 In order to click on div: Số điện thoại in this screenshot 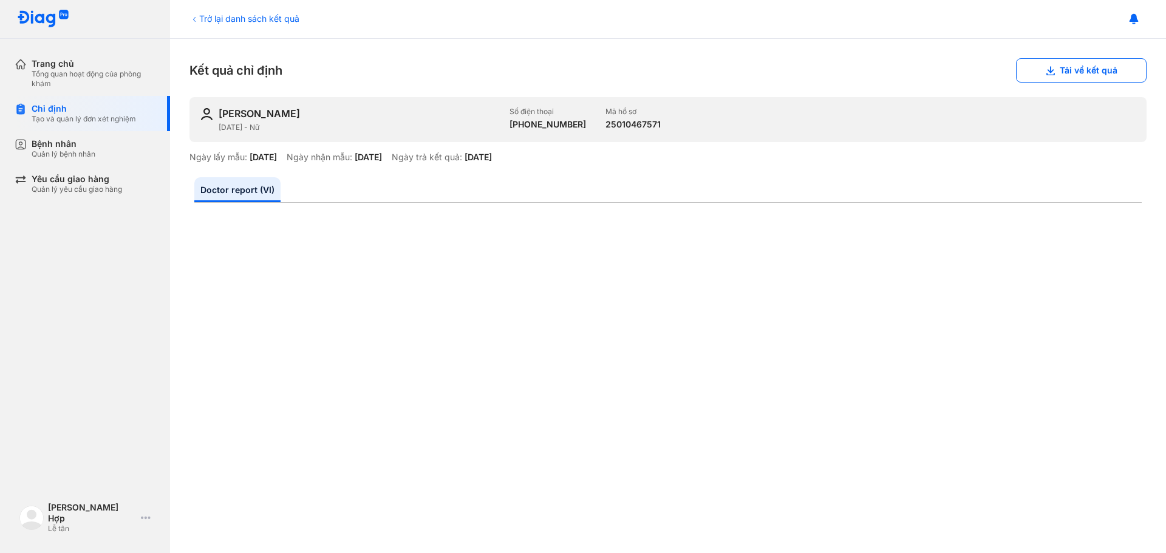, I will do `click(548, 112)`.